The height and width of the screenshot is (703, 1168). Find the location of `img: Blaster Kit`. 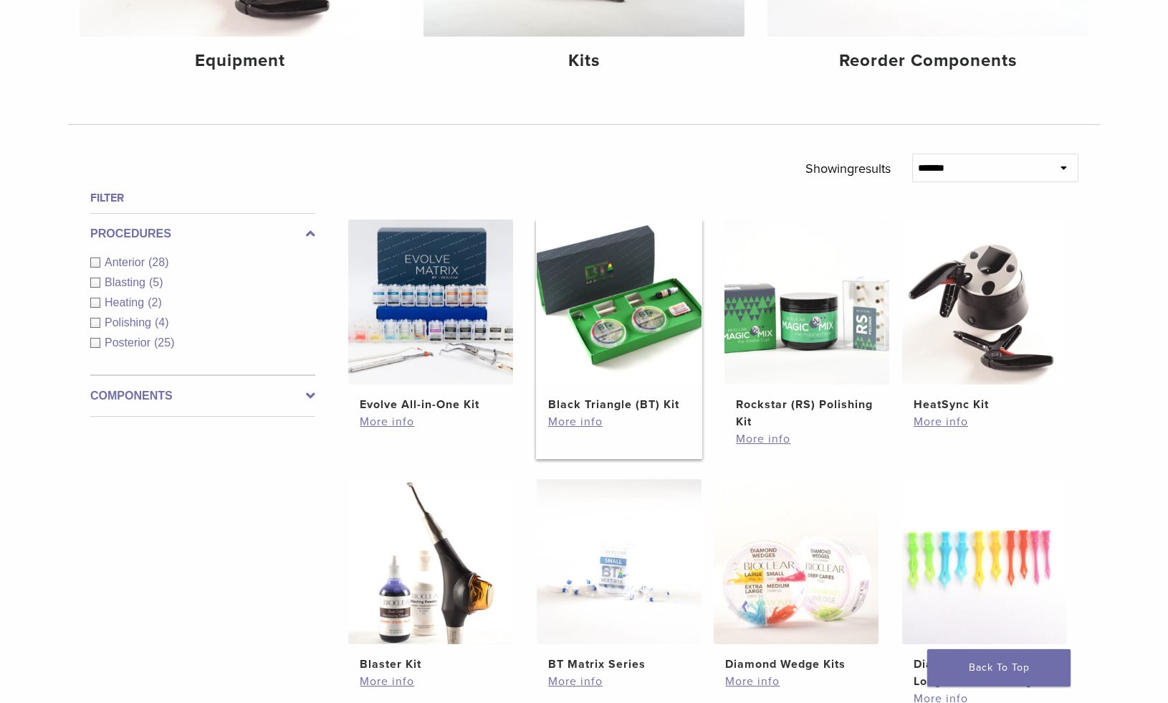

img: Blaster Kit is located at coordinates (431, 561).